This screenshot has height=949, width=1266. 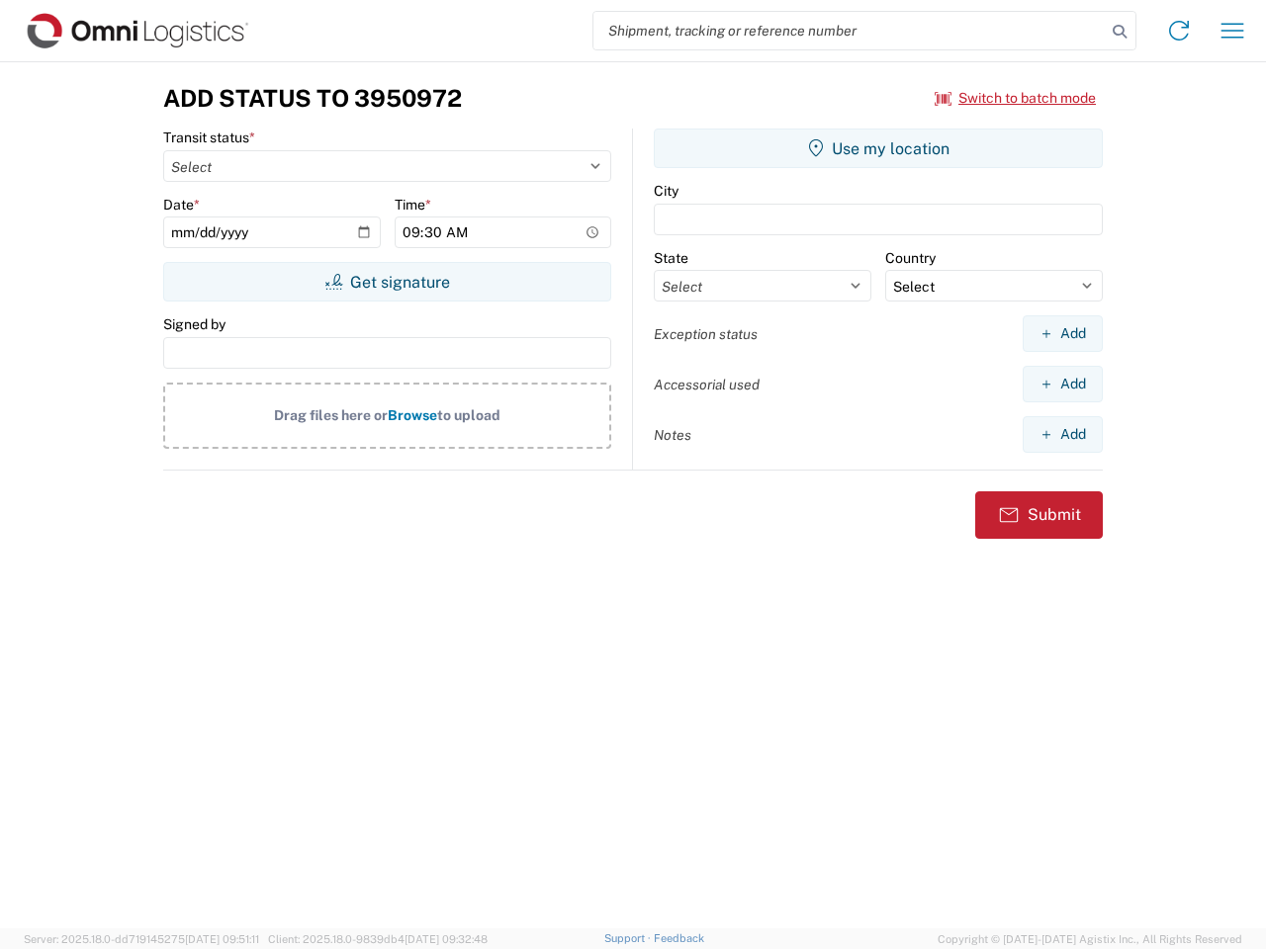 I want to click on button: Switch to batch mode, so click(x=1015, y=98).